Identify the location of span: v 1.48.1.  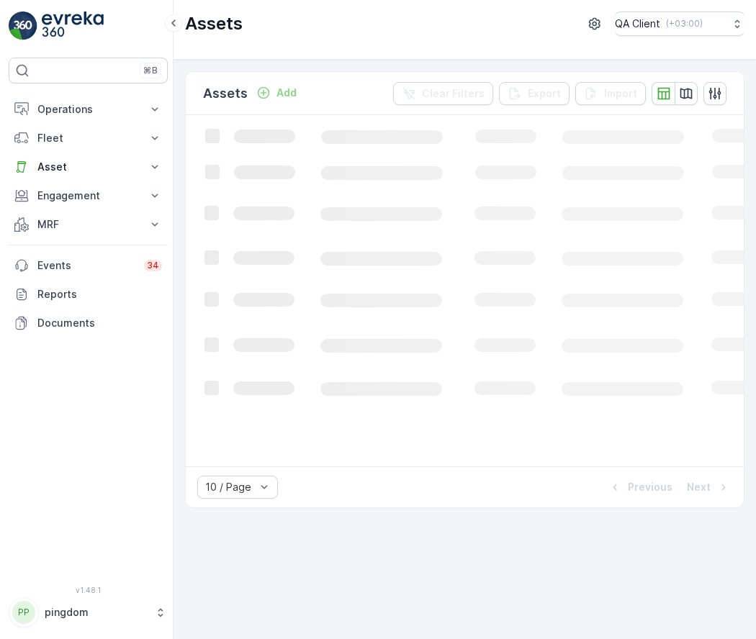
(88, 590).